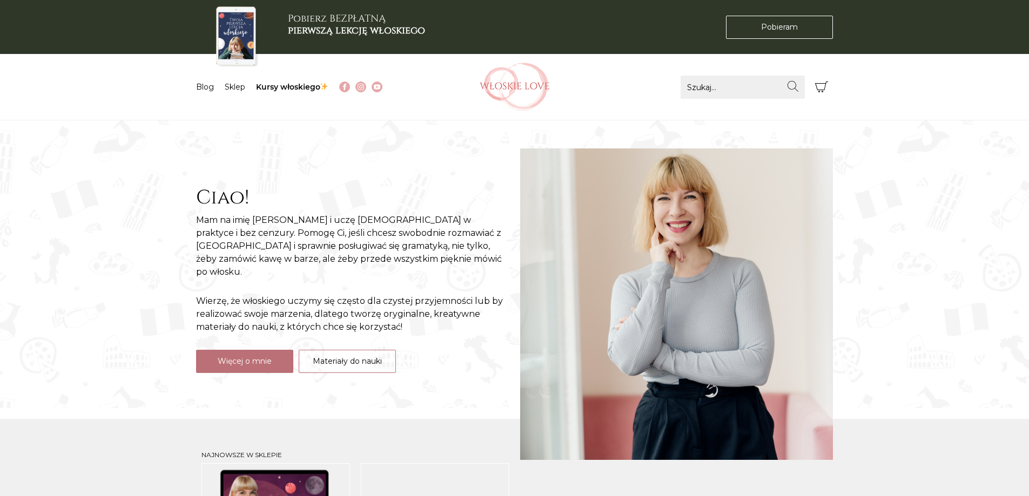  Describe the element at coordinates (356, 30) in the screenshot. I see `b: pierwszą lekcję włoskiego` at that location.